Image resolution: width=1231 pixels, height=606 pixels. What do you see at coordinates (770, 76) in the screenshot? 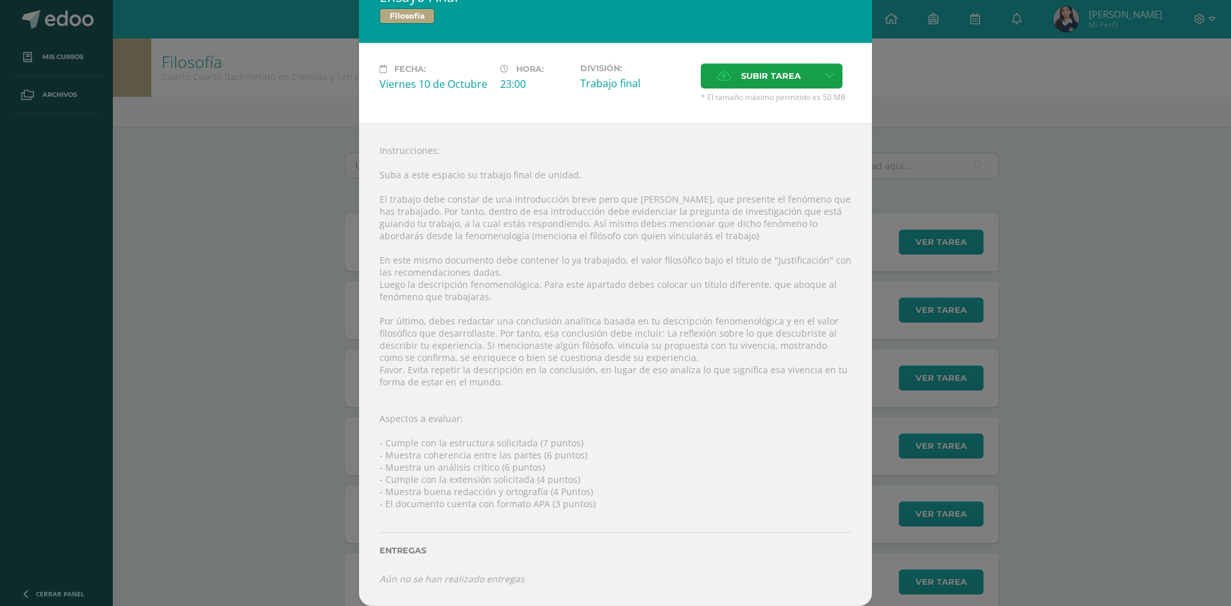
I see `span: Subir tarea` at bounding box center [770, 76].